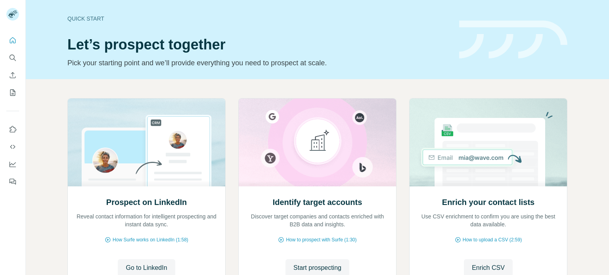  What do you see at coordinates (321, 240) in the screenshot?
I see `span: How to prospect with Surfe (1:30)` at bounding box center [321, 240].